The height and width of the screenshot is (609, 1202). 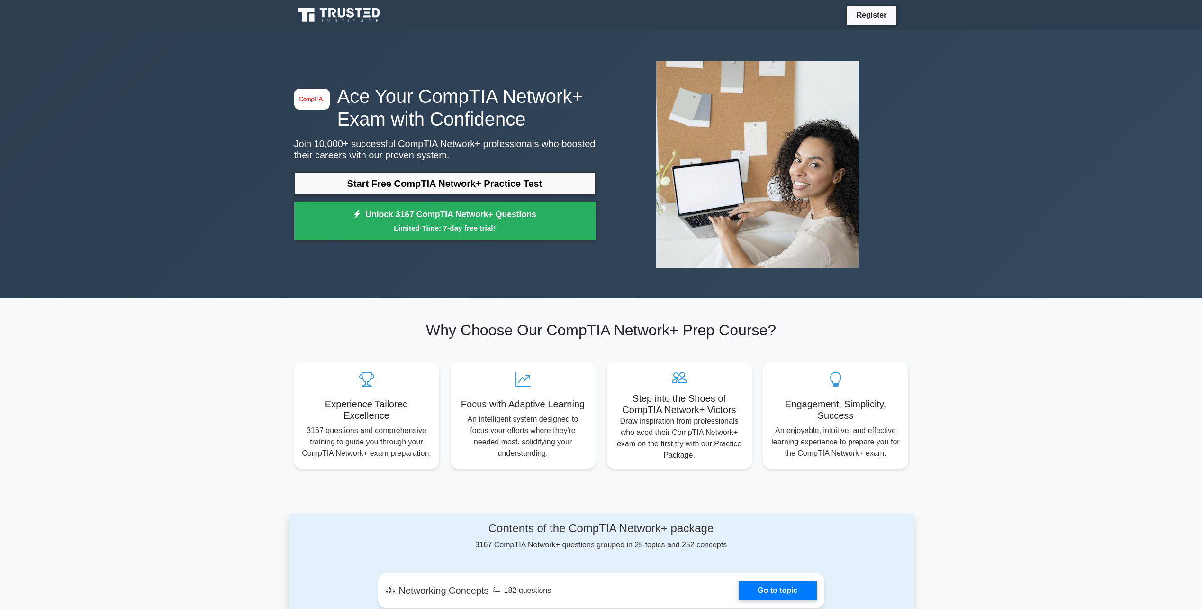 I want to click on h2: Why Choose Our CompTIA Network+ Prep Course?, so click(x=601, y=330).